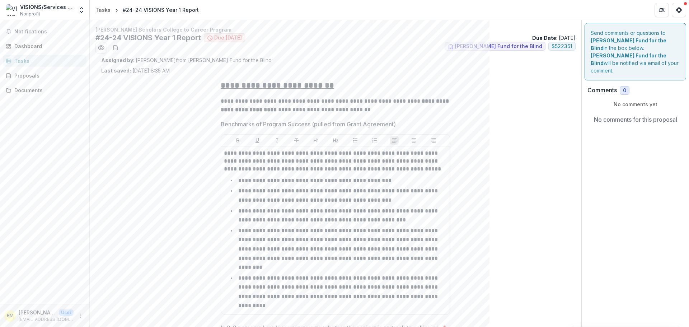 Image resolution: width=689 pixels, height=327 pixels. What do you see at coordinates (116, 48) in the screenshot?
I see `button: download-word-button` at bounding box center [116, 48].